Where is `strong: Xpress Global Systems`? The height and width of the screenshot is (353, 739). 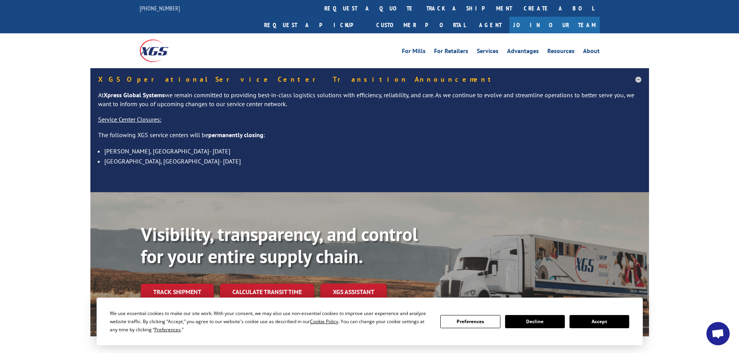 strong: Xpress Global Systems is located at coordinates (134, 95).